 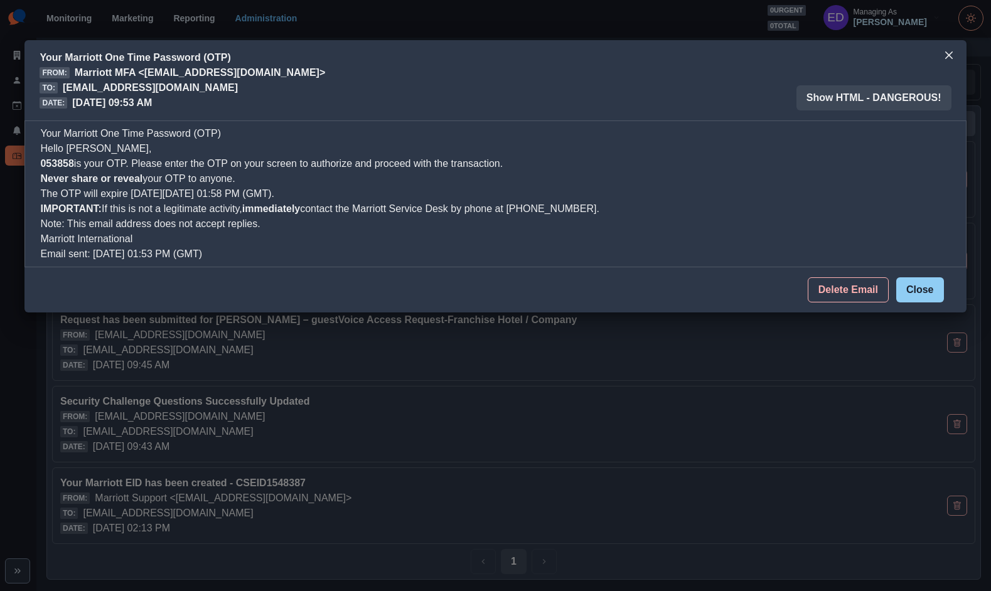 I want to click on b: 053858, so click(x=56, y=163).